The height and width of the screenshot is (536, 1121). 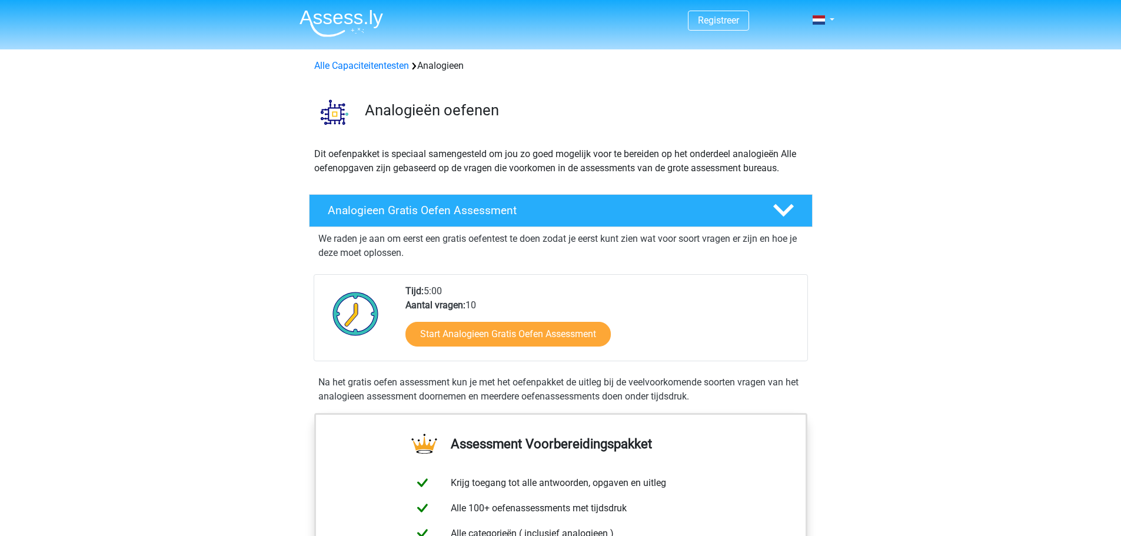 What do you see at coordinates (584, 110) in the screenshot?
I see `h3: Analogieën oefenen` at bounding box center [584, 110].